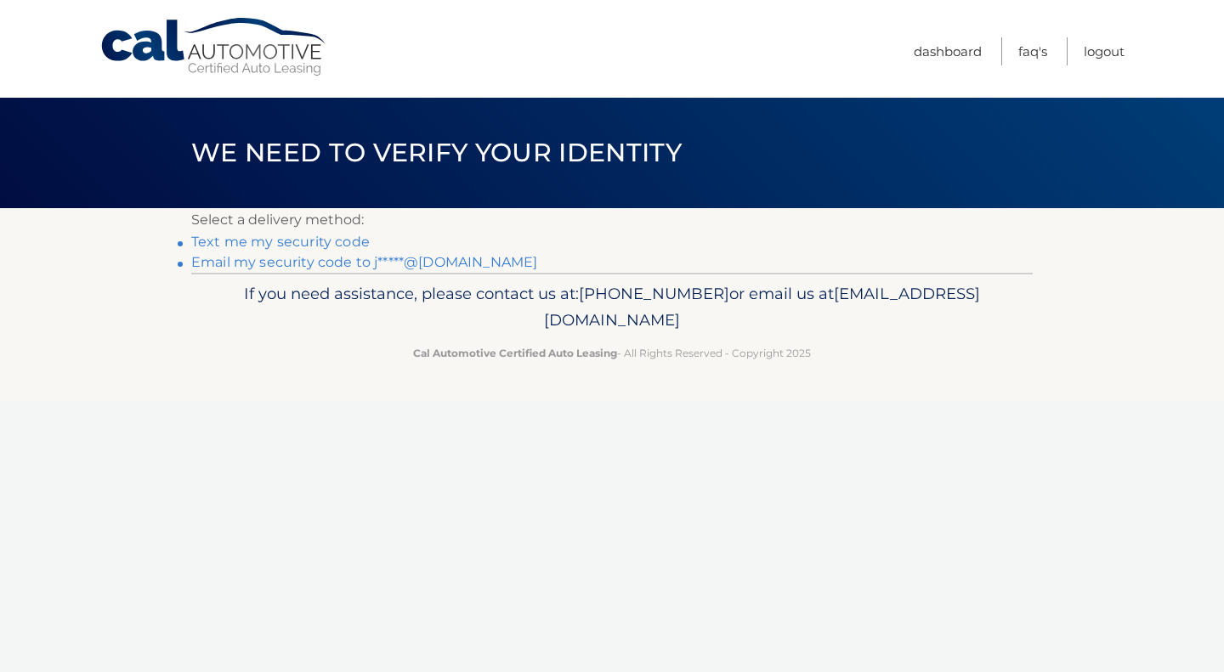  I want to click on a: Logout, so click(1104, 51).